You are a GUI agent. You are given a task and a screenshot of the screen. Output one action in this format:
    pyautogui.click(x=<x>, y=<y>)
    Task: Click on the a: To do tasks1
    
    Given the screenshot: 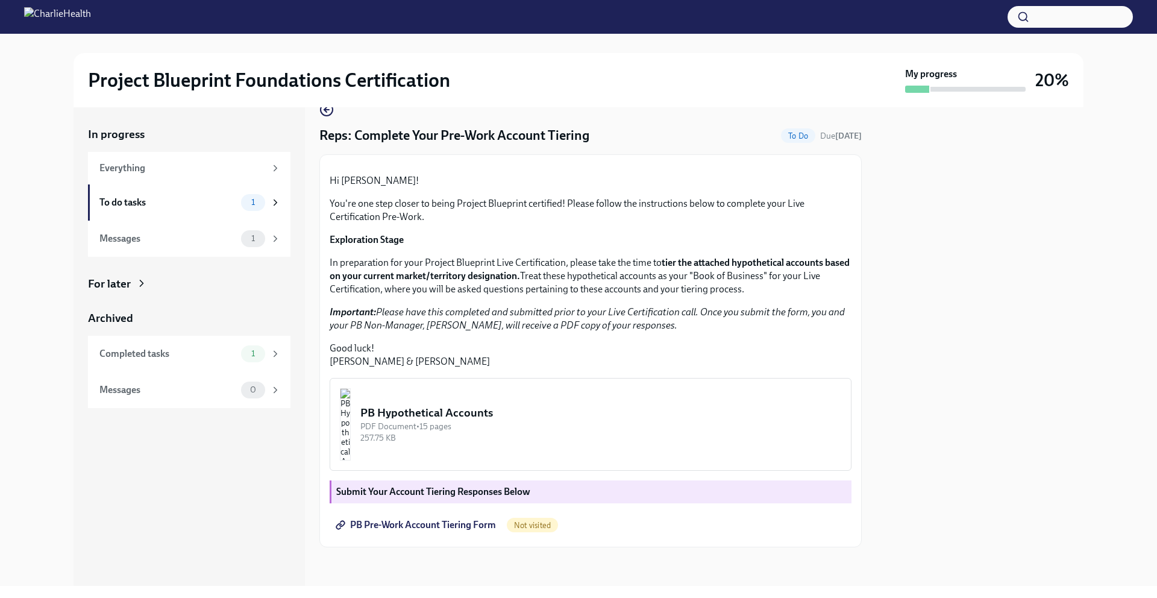 What is the action you would take?
    pyautogui.click(x=189, y=203)
    